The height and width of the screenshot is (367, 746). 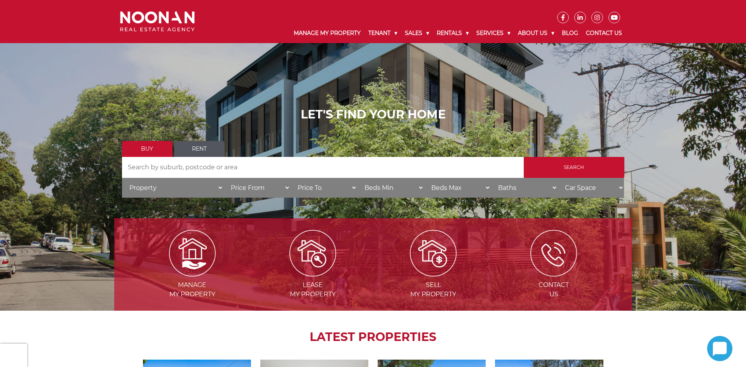 I want to click on a: Manage My Property, so click(x=327, y=33).